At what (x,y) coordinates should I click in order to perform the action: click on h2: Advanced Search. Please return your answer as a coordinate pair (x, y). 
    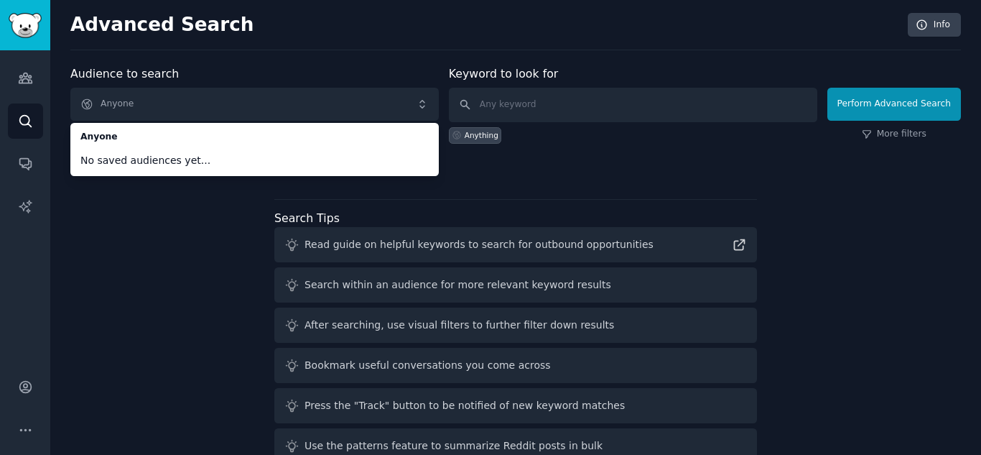
    Looking at the image, I should click on (485, 25).